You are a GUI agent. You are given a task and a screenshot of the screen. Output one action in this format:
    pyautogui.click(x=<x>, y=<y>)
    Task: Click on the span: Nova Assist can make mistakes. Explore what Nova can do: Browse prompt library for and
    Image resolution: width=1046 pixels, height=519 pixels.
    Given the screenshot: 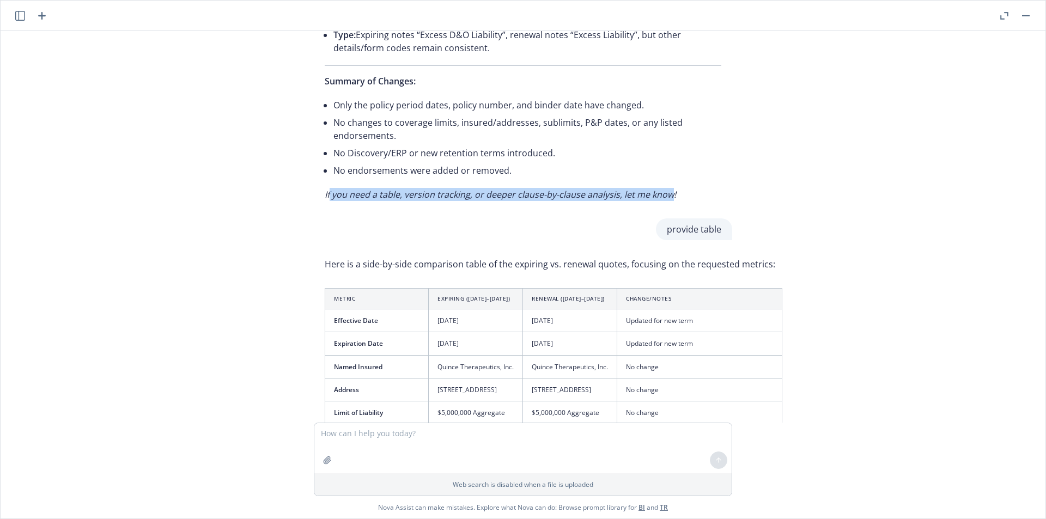 What is the action you would take?
    pyautogui.click(x=523, y=507)
    